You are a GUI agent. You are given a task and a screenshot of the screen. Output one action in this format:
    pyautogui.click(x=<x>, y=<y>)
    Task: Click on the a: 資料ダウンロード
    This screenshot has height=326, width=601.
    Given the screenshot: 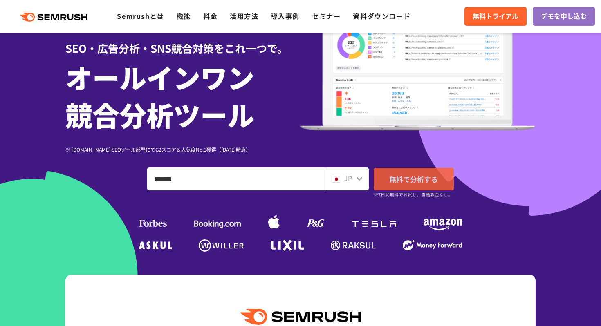 What is the action you would take?
    pyautogui.click(x=381, y=16)
    